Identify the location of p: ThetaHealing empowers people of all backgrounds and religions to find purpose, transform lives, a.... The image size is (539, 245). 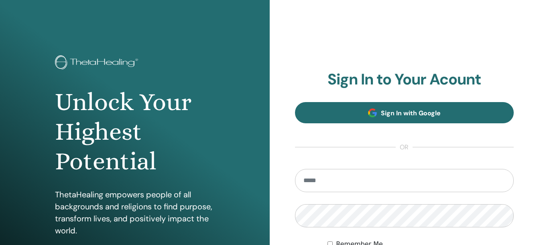
(135, 213).